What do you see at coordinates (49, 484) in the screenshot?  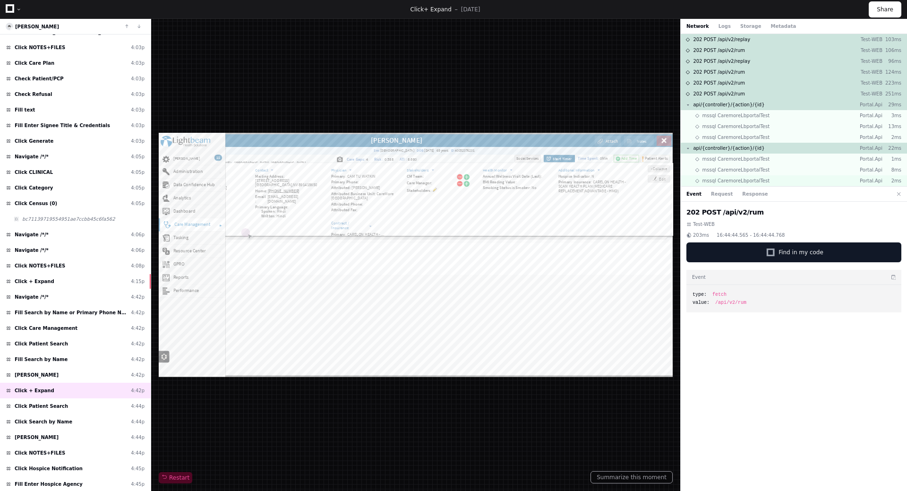 I see `span: Fill Enter Hospice Agency` at bounding box center [49, 484].